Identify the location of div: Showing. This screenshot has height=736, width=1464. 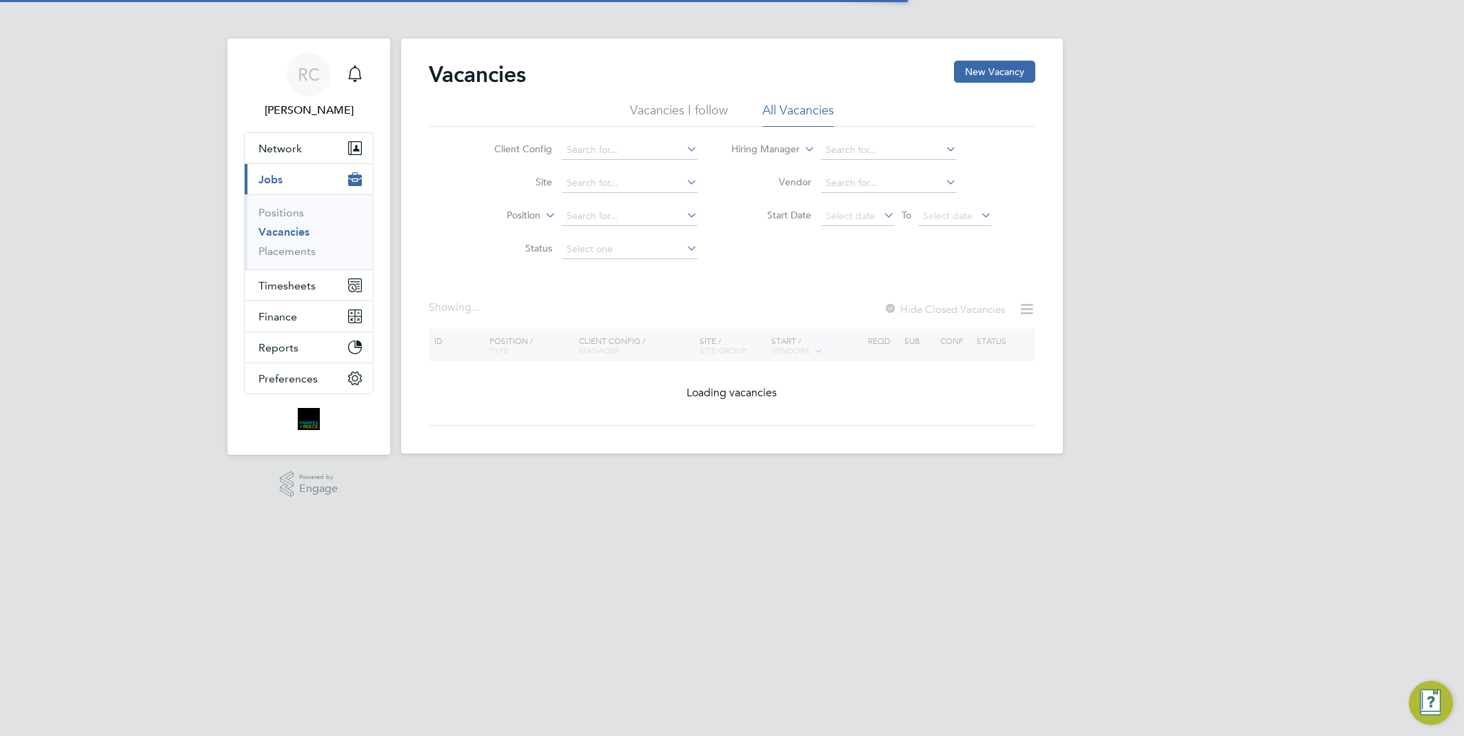
(455, 307).